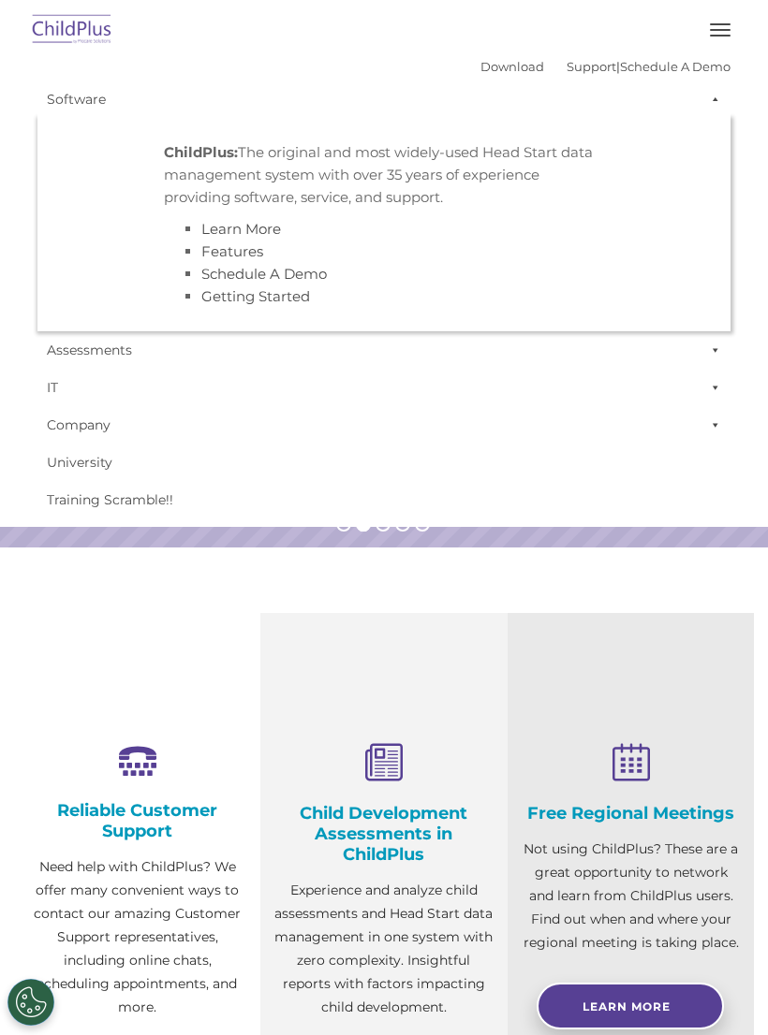 The image size is (768, 1035). I want to click on p: Need help with ChildPlus? We offer many convenient ways to contact our amazing Customer Support r..., so click(137, 937).